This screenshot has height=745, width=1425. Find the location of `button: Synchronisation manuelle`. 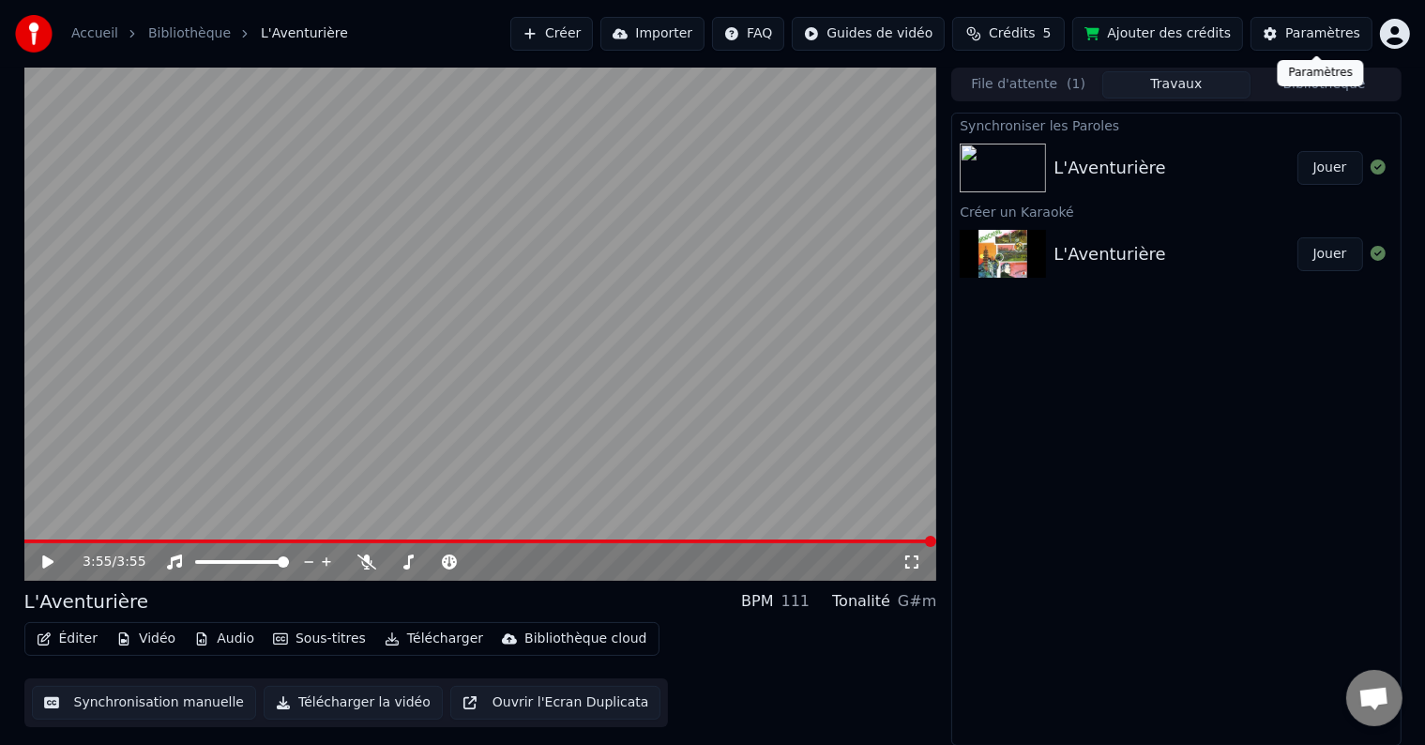

button: Synchronisation manuelle is located at coordinates (144, 703).